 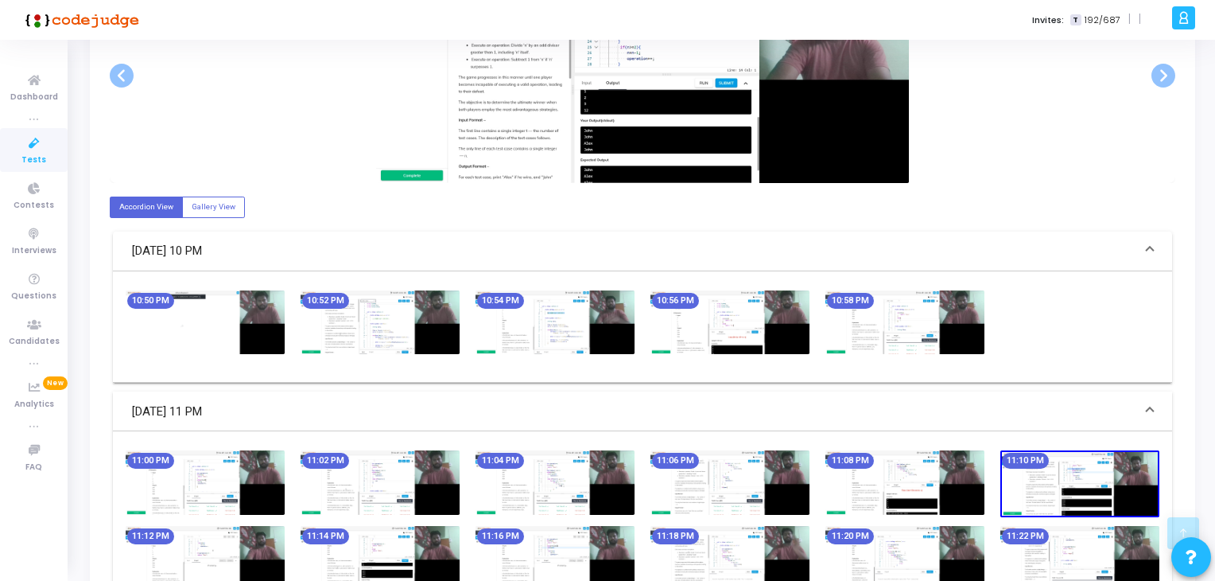 I want to click on mat-chip: 11:04 PM, so click(x=500, y=460).